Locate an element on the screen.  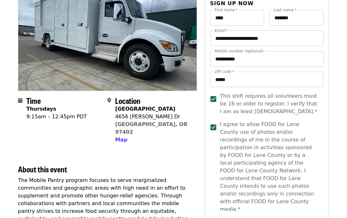
label: Email is located at coordinates (221, 30).